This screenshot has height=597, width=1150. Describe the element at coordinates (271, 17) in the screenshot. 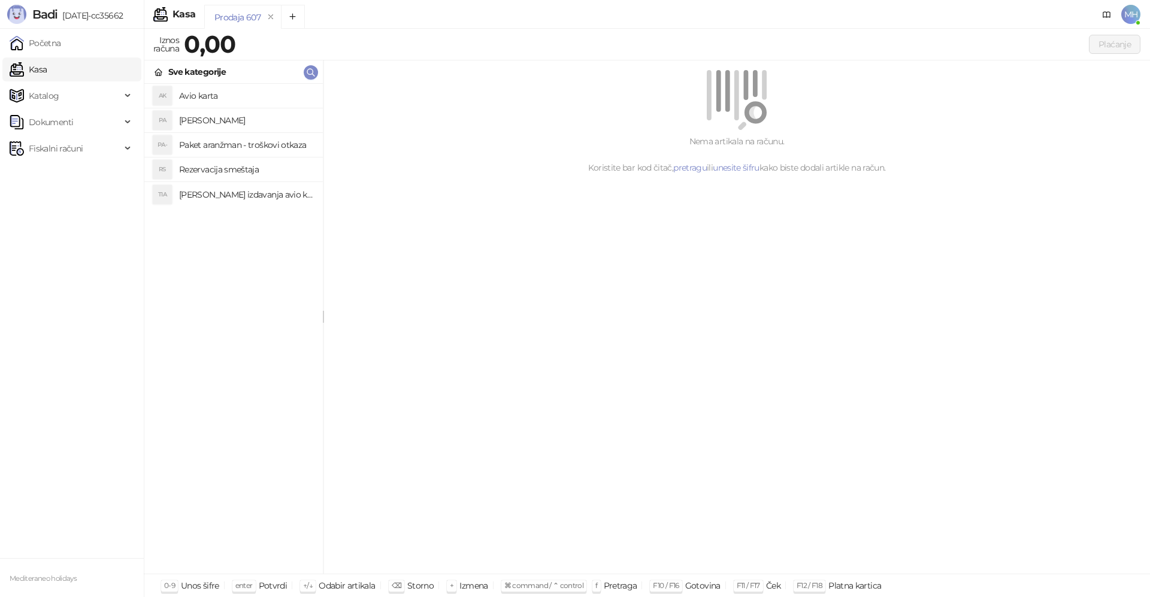

I see `button: remove` at that location.